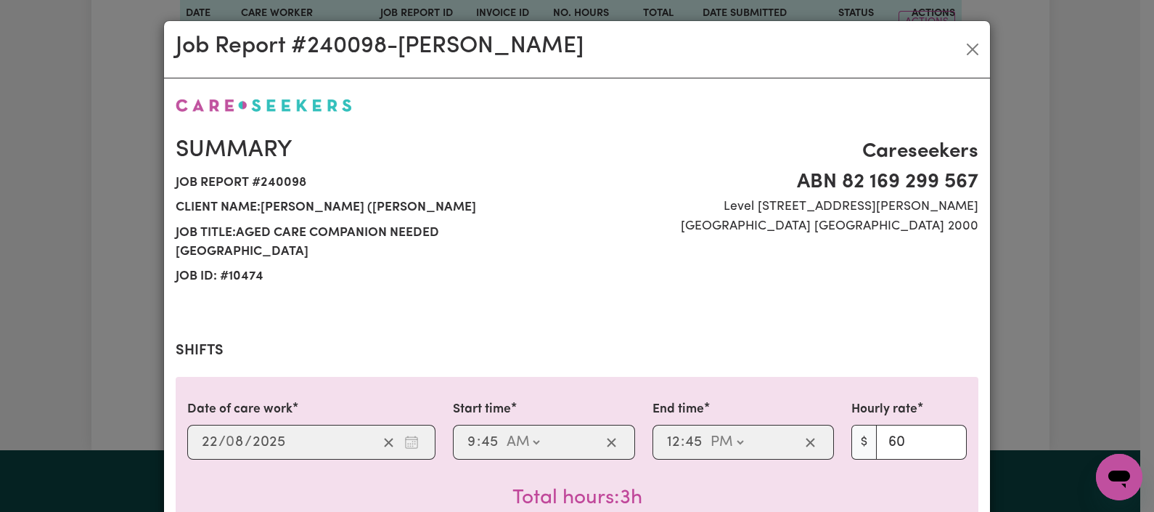 The width and height of the screenshot is (1154, 512). Describe the element at coordinates (372, 277) in the screenshot. I see `span: Job ID: # 10474` at that location.